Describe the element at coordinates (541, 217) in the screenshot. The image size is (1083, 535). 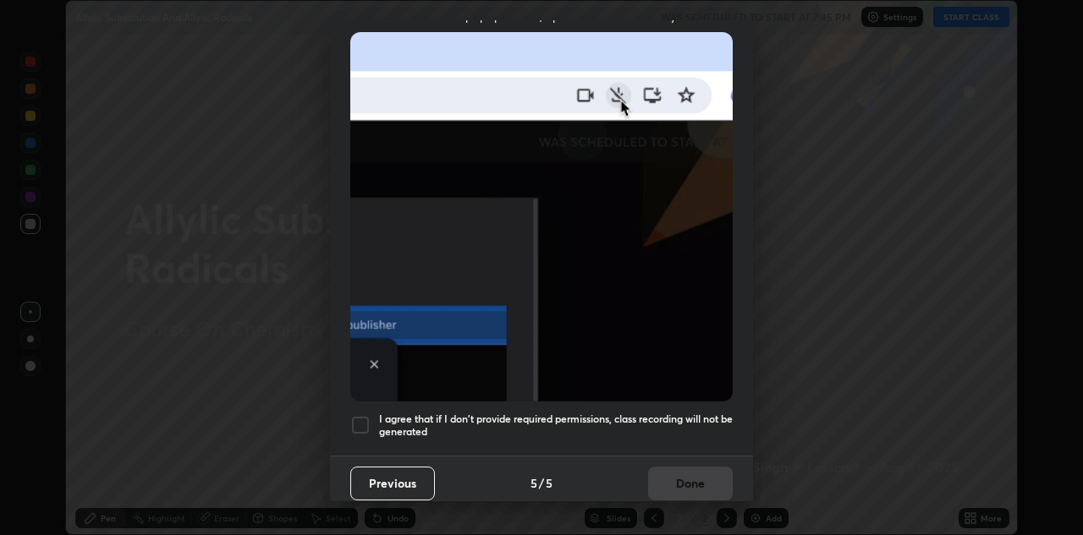
I see `img: downloads-permission-blocked.gif` at that location.